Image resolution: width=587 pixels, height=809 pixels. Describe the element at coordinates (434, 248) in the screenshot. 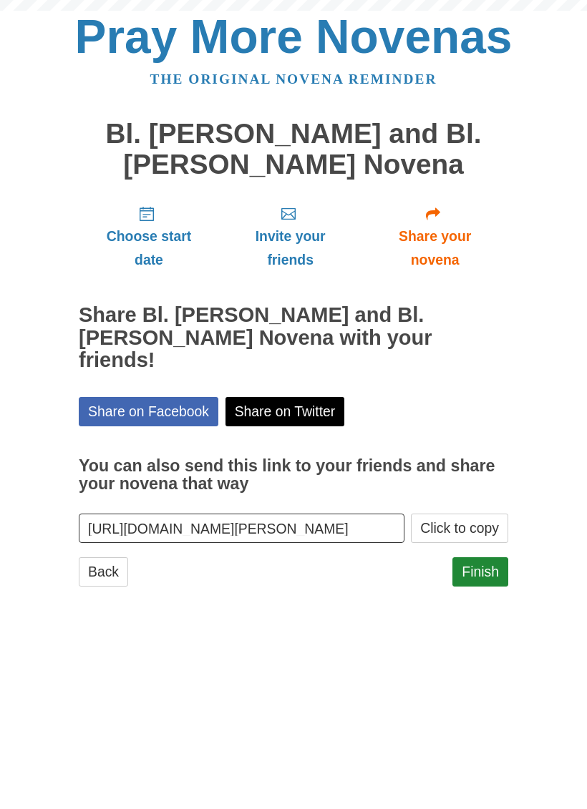

I see `span: Share your novena` at that location.